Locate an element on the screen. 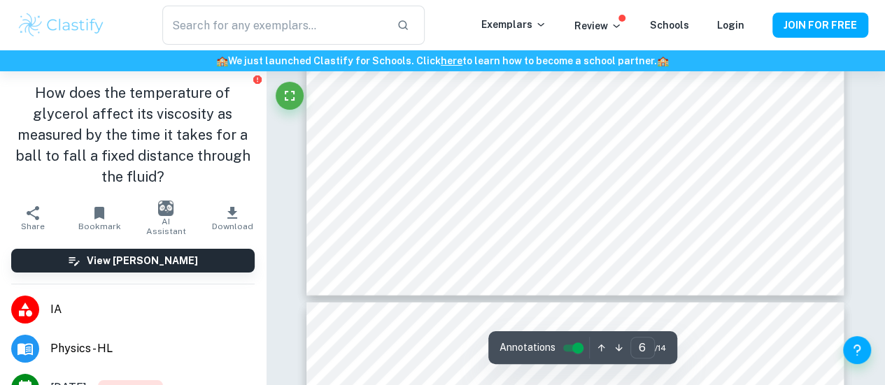  span: / 14 is located at coordinates (660, 348).